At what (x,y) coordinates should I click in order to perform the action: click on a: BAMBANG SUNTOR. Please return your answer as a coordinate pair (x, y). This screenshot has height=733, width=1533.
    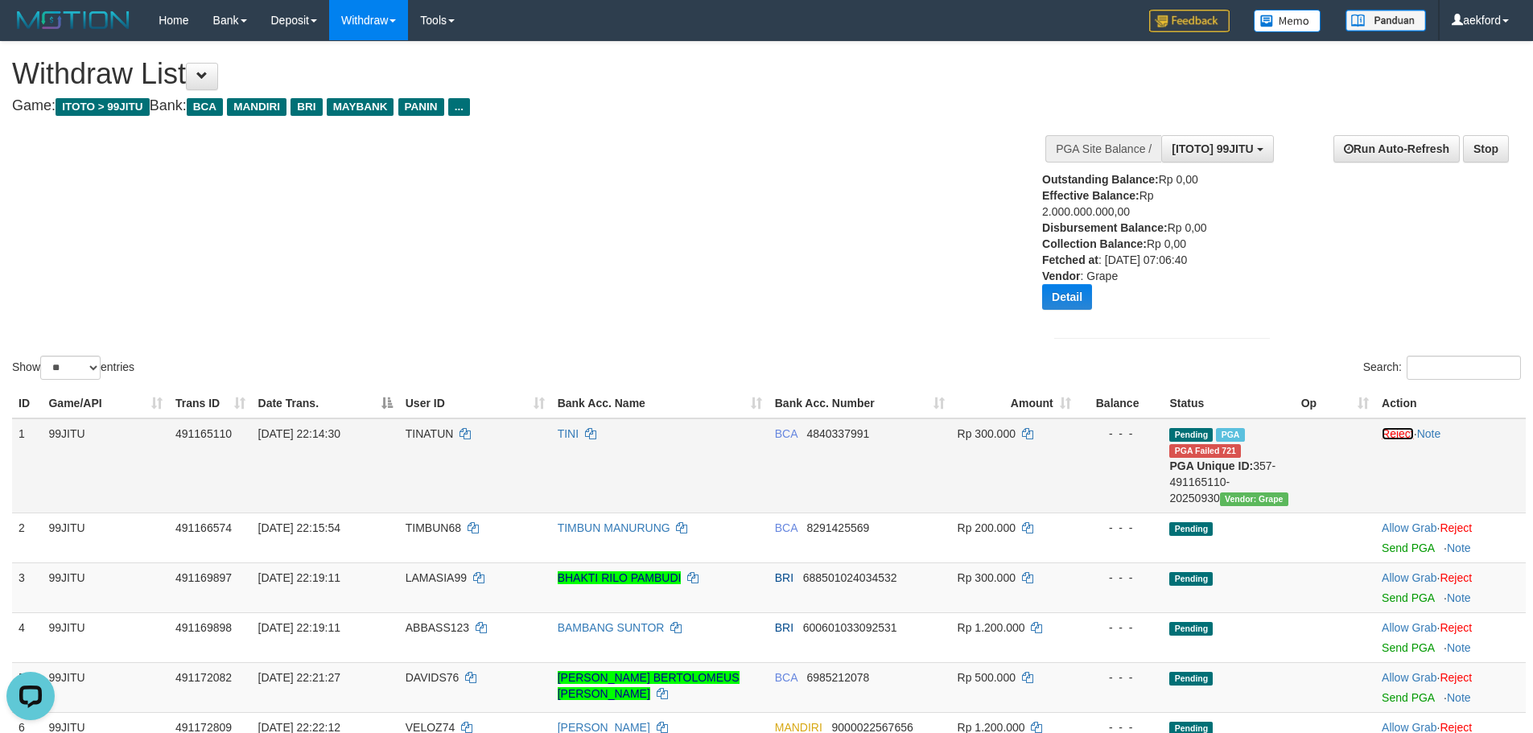
    Looking at the image, I should click on (611, 628).